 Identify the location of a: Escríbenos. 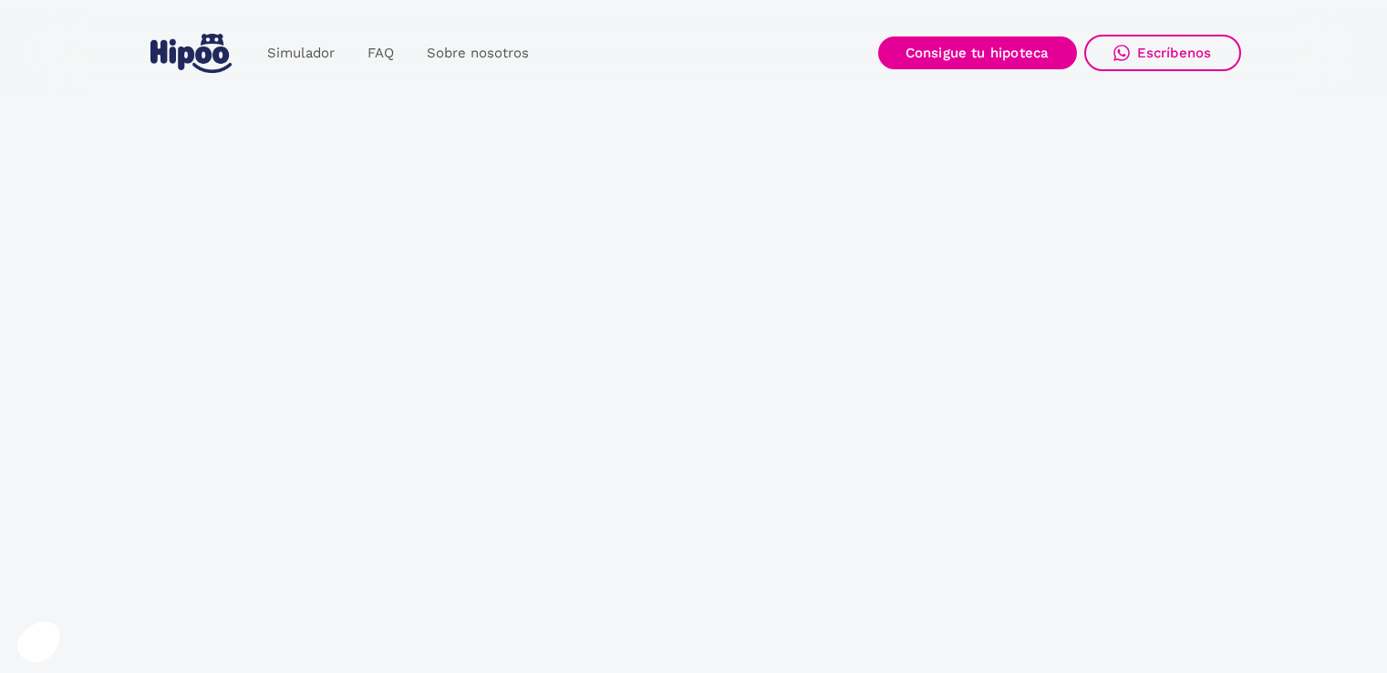
(1163, 53).